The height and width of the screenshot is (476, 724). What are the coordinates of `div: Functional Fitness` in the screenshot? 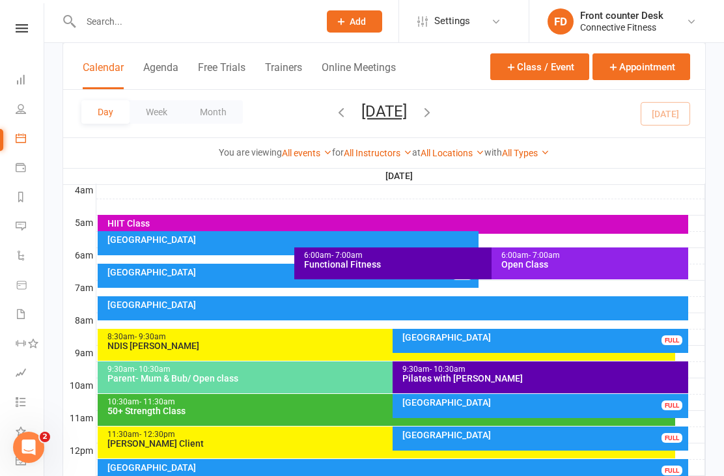 It's located at (487, 264).